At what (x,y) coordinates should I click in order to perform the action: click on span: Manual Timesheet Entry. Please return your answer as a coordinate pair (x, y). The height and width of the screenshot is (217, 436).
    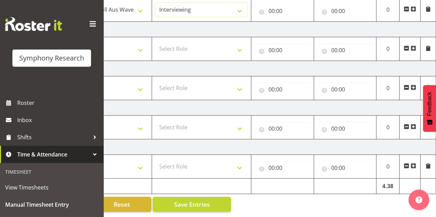
    Looking at the image, I should click on (52, 205).